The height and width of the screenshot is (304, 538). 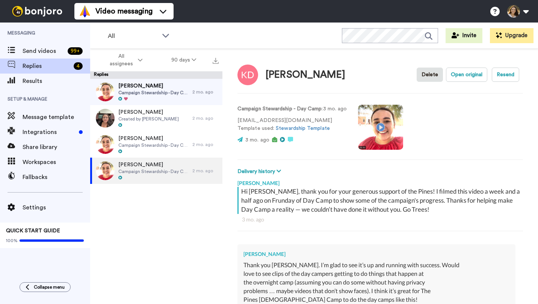 What do you see at coordinates (12, 241) in the screenshot?
I see `span: 100%` at bounding box center [12, 241].